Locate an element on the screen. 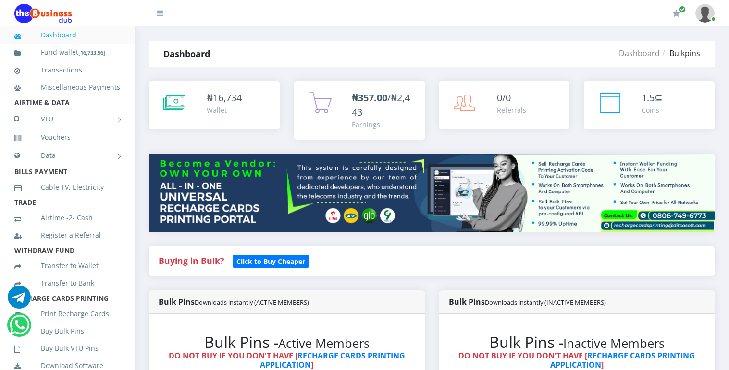 The height and width of the screenshot is (370, 729). span: 16,734 is located at coordinates (227, 98).